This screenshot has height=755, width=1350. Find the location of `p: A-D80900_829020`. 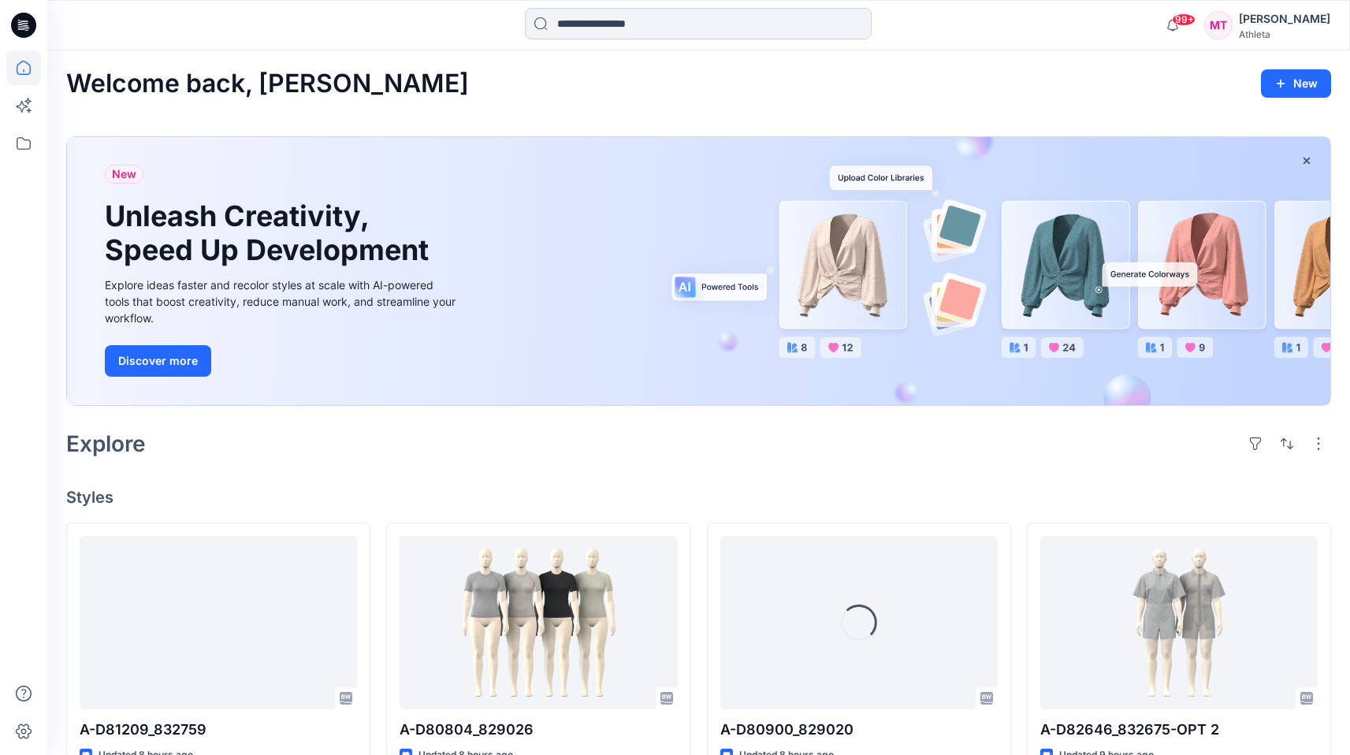

p: A-D80900_829020 is located at coordinates (859, 730).